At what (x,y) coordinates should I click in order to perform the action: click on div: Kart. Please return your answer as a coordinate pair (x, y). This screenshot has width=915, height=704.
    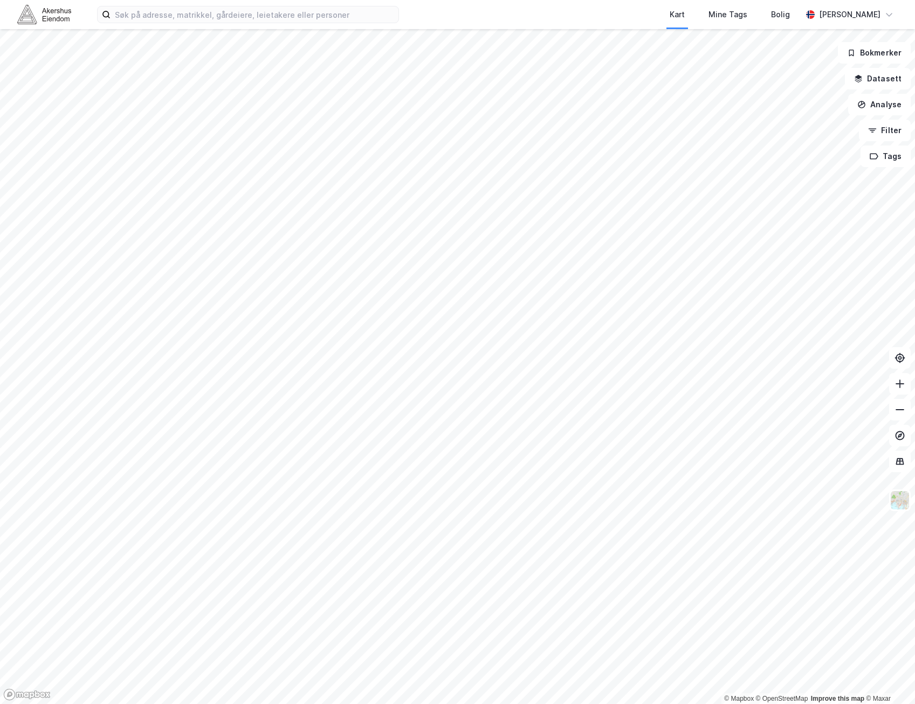
    Looking at the image, I should click on (677, 15).